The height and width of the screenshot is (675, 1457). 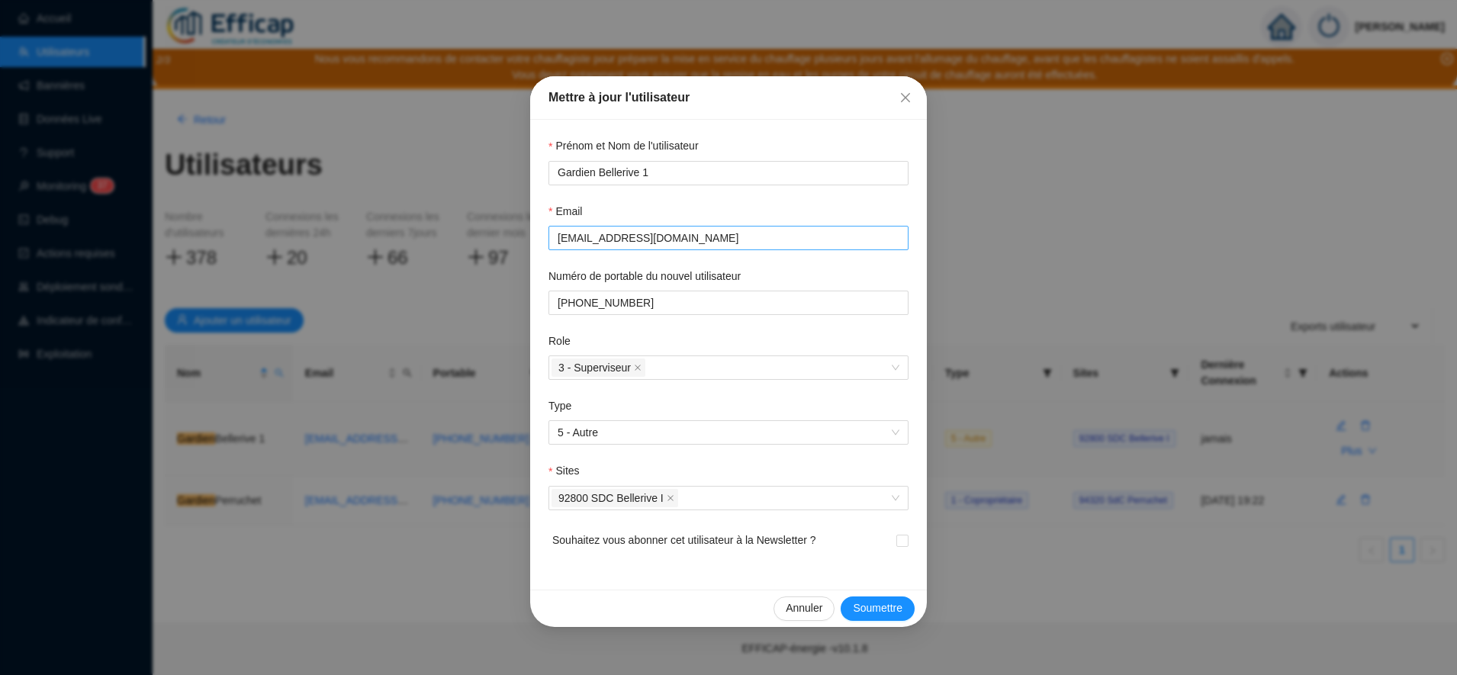 What do you see at coordinates (565, 341) in the screenshot?
I see `label: Role` at bounding box center [565, 341].